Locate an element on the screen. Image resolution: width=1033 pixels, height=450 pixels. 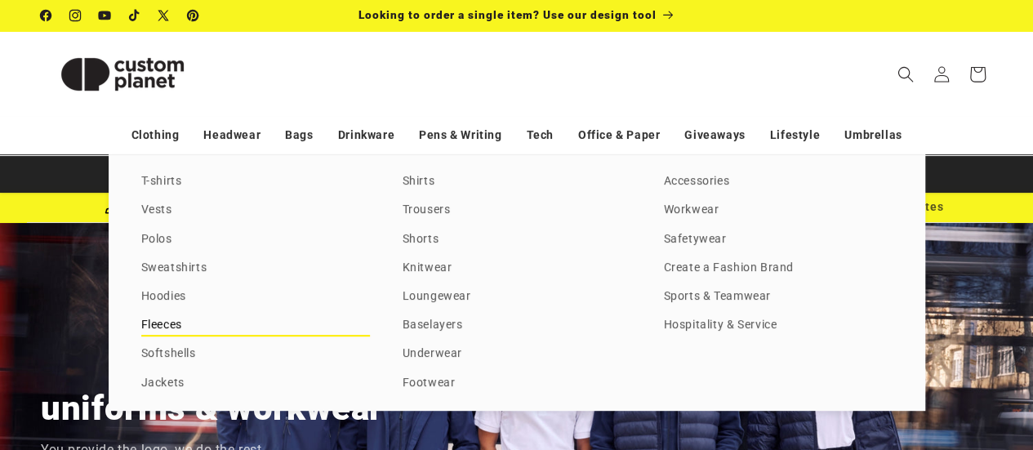
a: Pens & Writing is located at coordinates (460, 135).